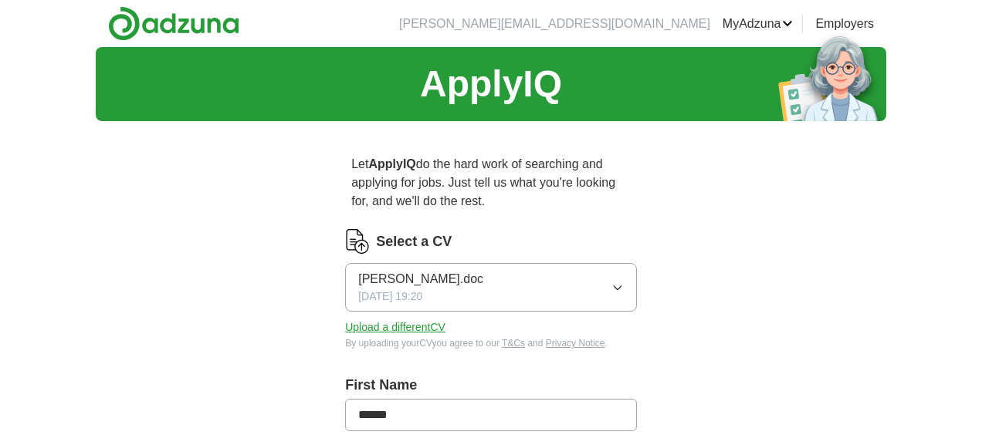 Image resolution: width=982 pixels, height=435 pixels. I want to click on h1: ApplyIQ, so click(491, 84).